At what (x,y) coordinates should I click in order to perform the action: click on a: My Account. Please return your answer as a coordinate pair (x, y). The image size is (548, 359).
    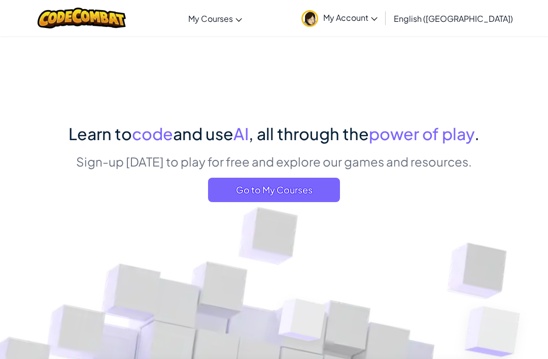
    Looking at the image, I should click on (339, 18).